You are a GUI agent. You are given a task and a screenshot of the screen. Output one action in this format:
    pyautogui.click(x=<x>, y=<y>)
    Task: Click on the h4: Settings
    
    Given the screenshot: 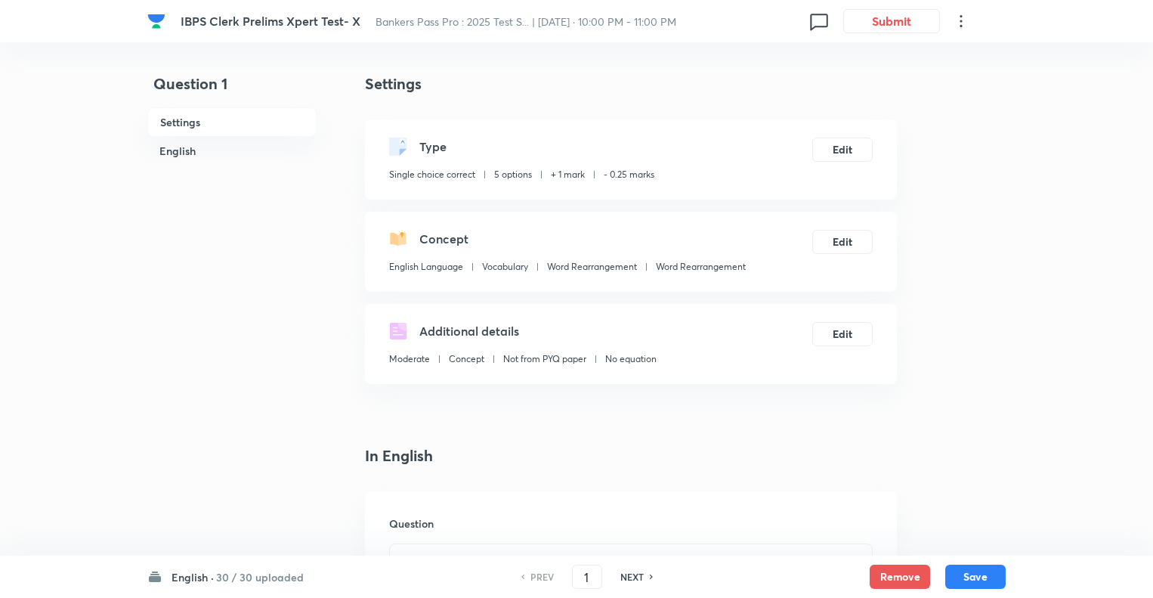 What is the action you would take?
    pyautogui.click(x=631, y=84)
    